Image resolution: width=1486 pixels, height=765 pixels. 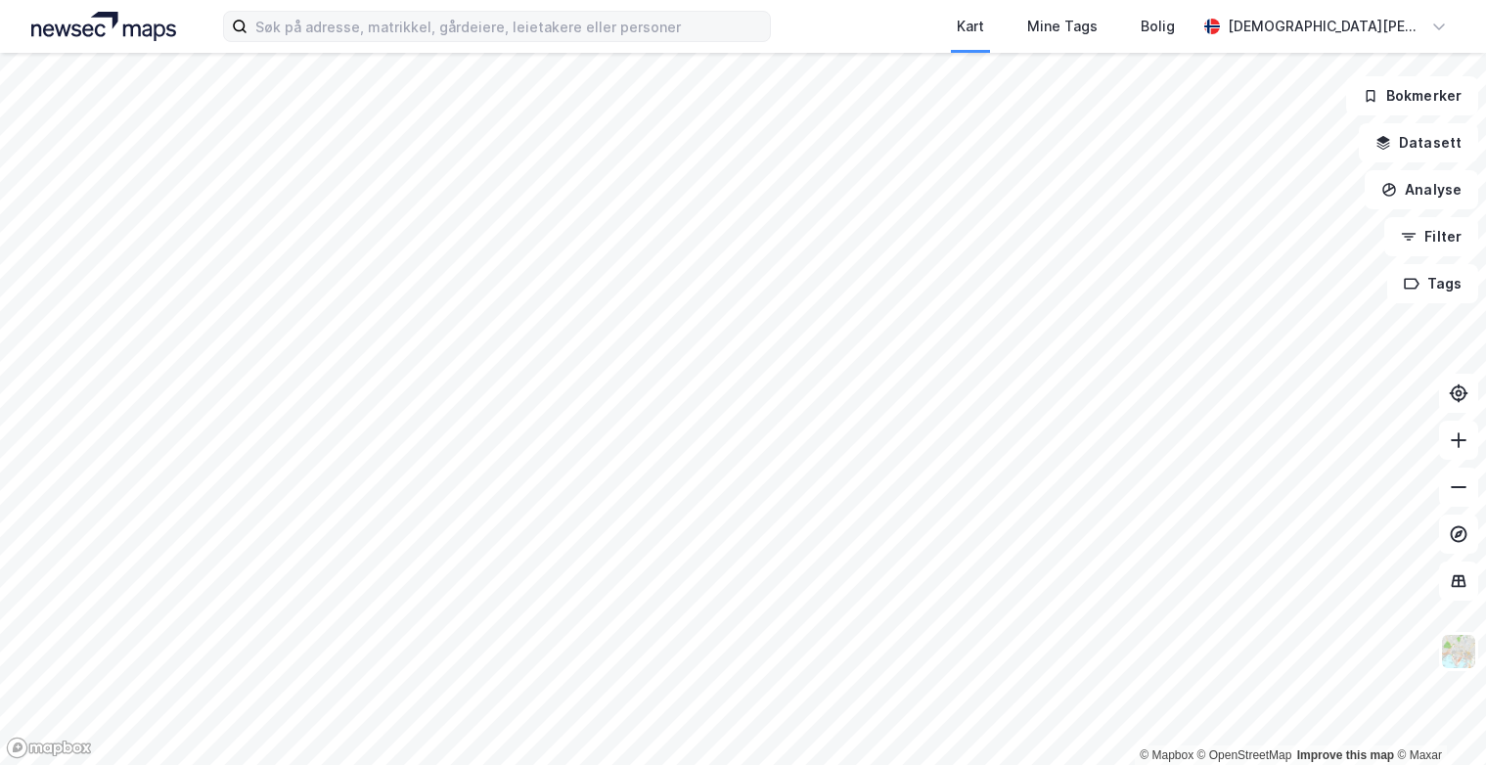 I want to click on div: Kart, so click(x=970, y=26).